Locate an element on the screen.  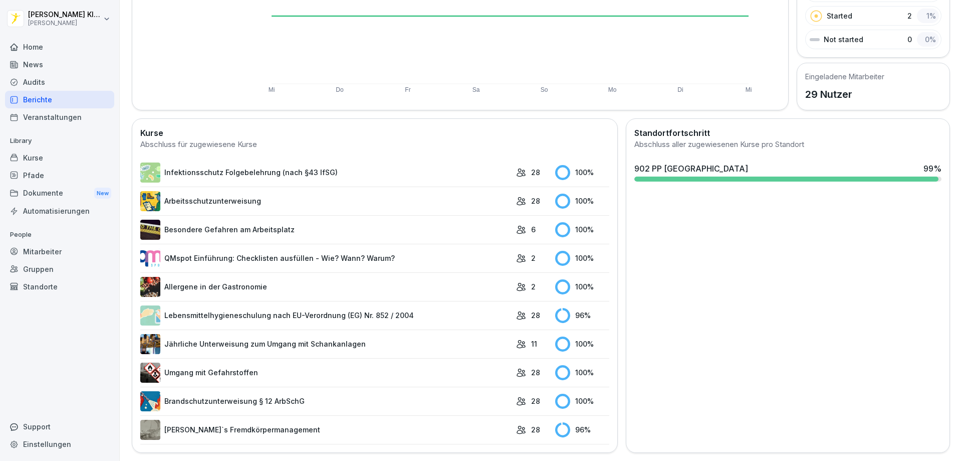
div: Abschluss für zugewiesene Kurse is located at coordinates (375, 144).